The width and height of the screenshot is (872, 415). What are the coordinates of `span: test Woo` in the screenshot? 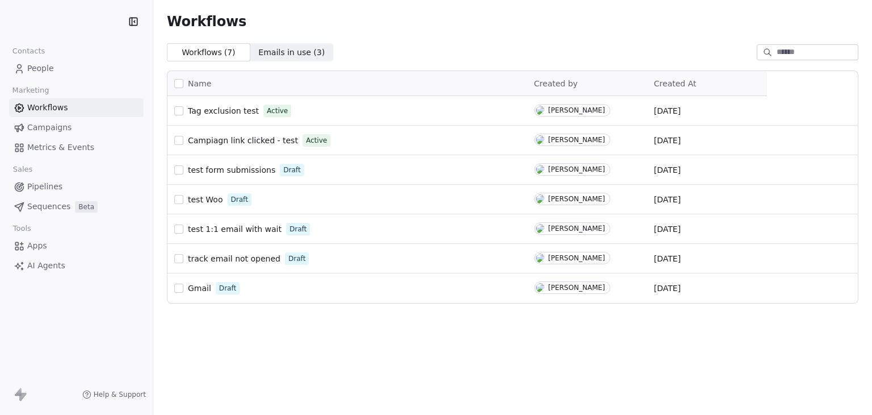 It's located at (206, 199).